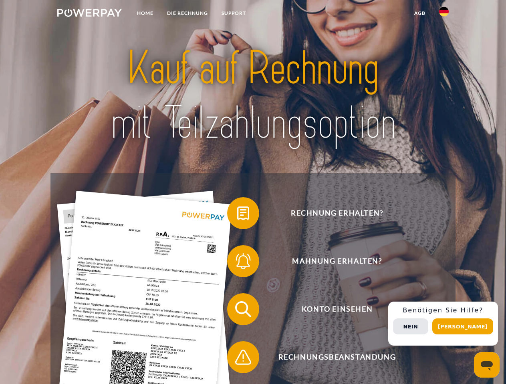 This screenshot has width=506, height=384. I want to click on a: DIE RECHNUNG, so click(187, 13).